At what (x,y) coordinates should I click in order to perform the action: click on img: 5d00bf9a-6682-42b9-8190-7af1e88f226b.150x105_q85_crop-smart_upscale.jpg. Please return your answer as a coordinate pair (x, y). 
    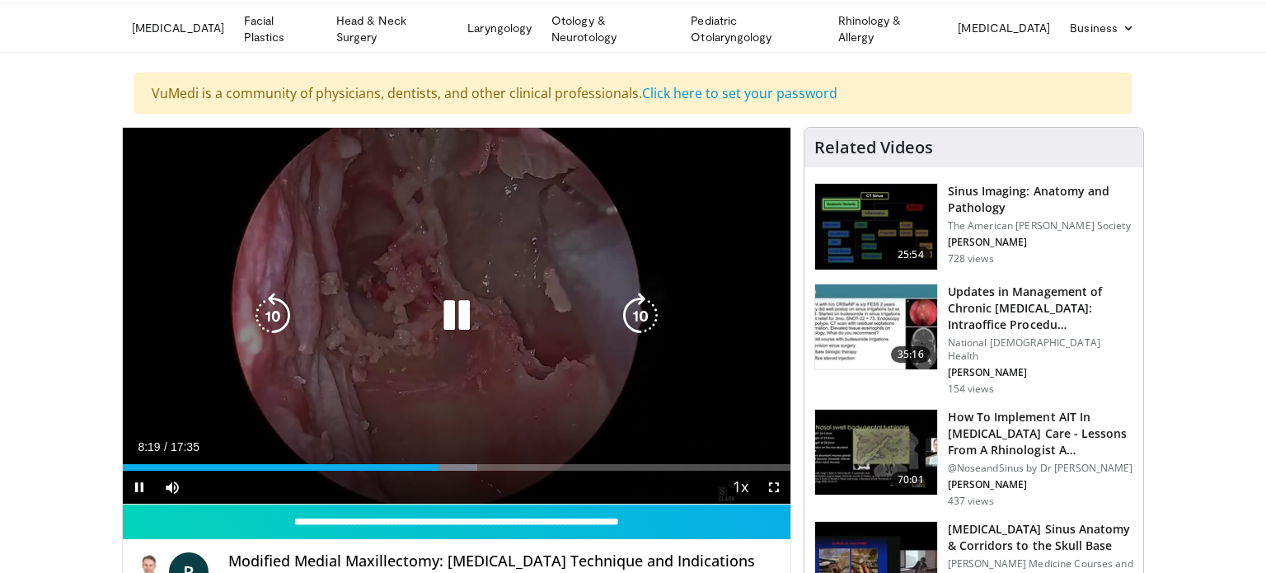
    Looking at the image, I should click on (876, 227).